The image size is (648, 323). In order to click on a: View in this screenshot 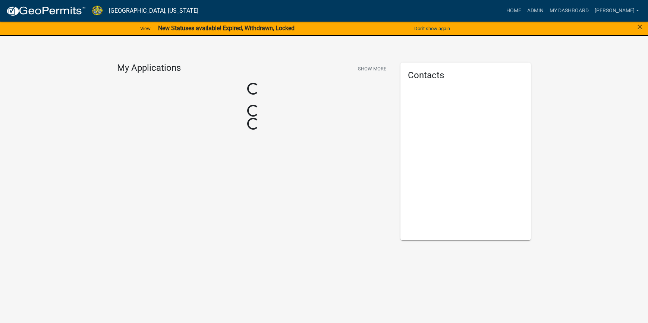, I will do `click(145, 28)`.